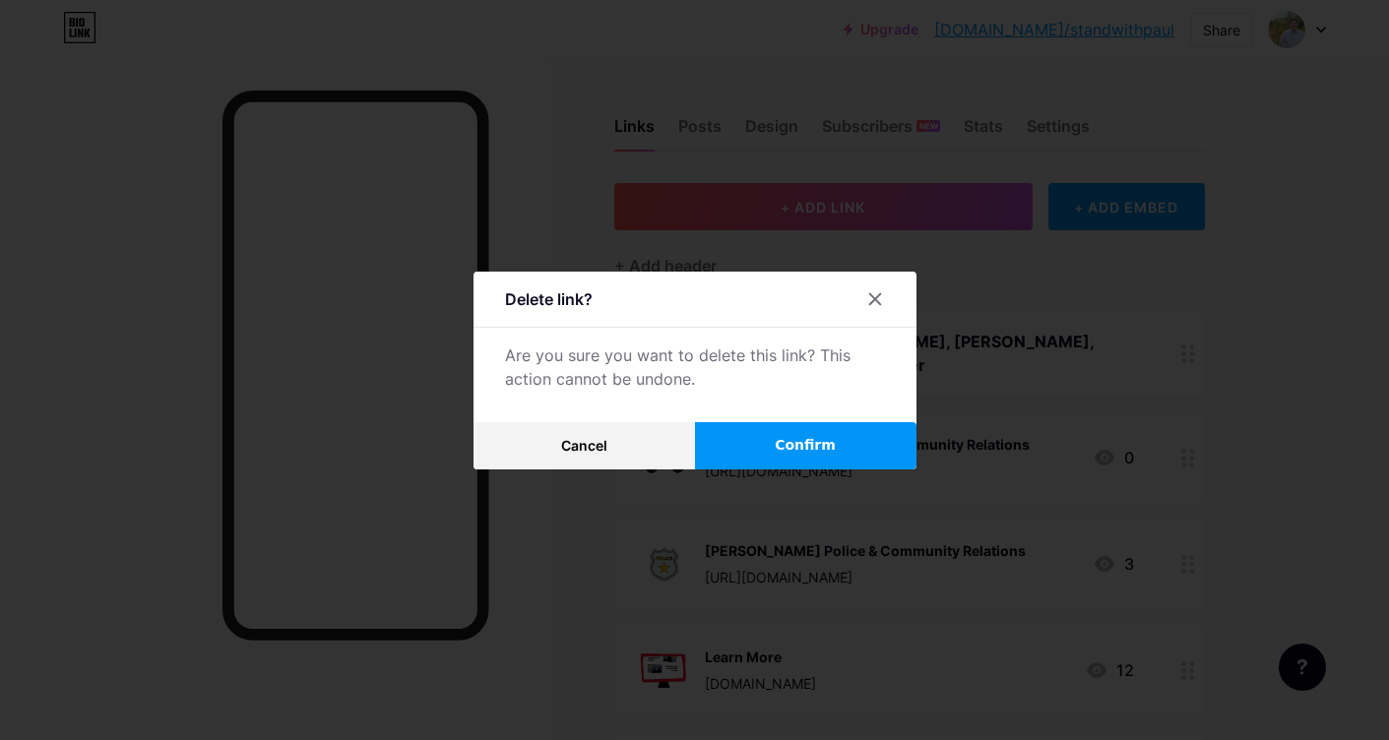 This screenshot has height=740, width=1389. I want to click on span: Cancel, so click(584, 445).